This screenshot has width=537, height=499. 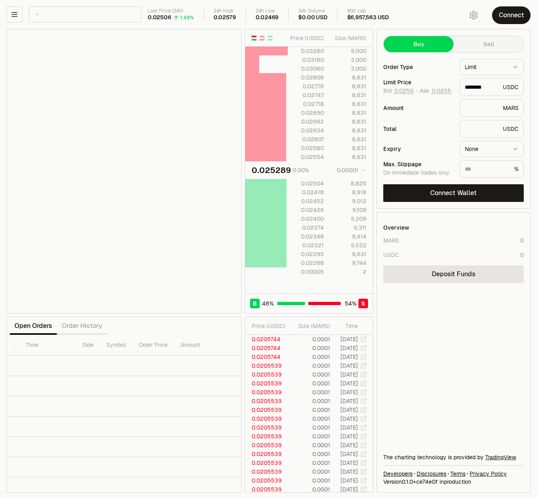 What do you see at coordinates (491, 108) in the screenshot?
I see `div: MARS` at bounding box center [491, 108].